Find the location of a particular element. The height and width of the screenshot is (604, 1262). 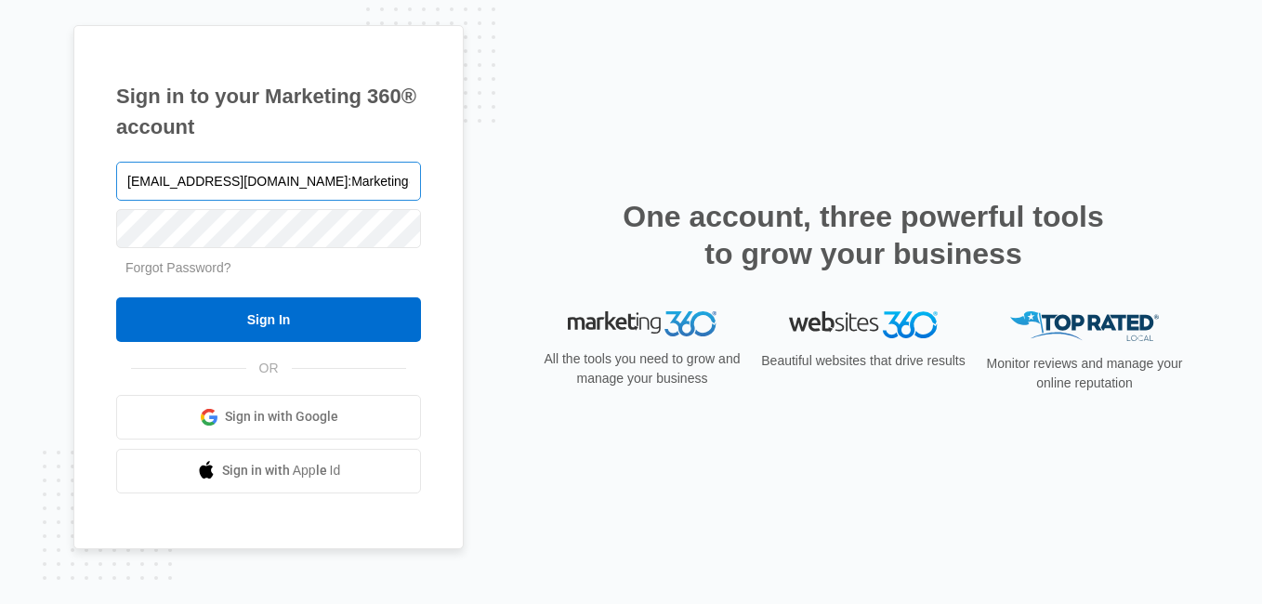

img: Top Rated Local is located at coordinates (1084, 326).